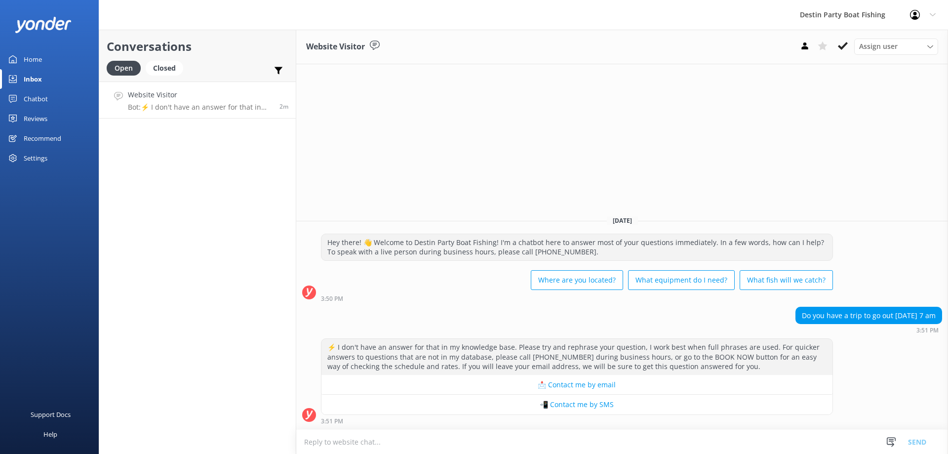 Image resolution: width=948 pixels, height=454 pixels. Describe the element at coordinates (896, 46) in the screenshot. I see `div: Assign User` at that location.